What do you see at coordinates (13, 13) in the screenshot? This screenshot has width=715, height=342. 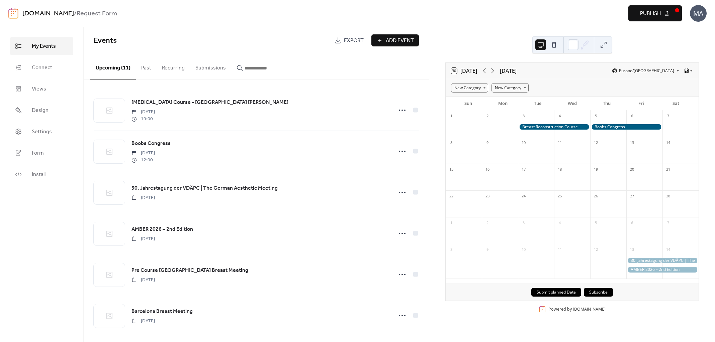 I see `img: logo` at bounding box center [13, 13].